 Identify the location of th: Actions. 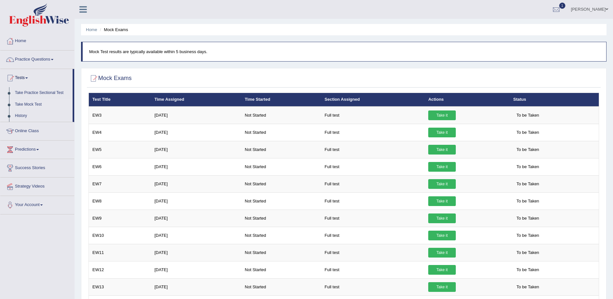
(467, 100).